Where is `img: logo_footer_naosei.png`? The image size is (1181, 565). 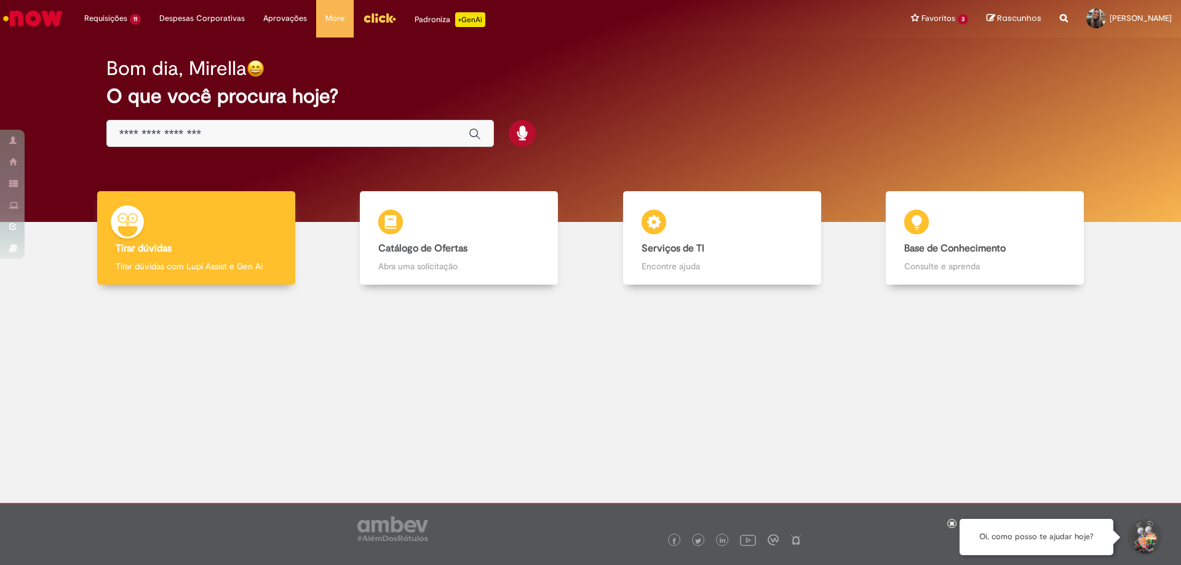
img: logo_footer_naosei.png is located at coordinates (796, 540).